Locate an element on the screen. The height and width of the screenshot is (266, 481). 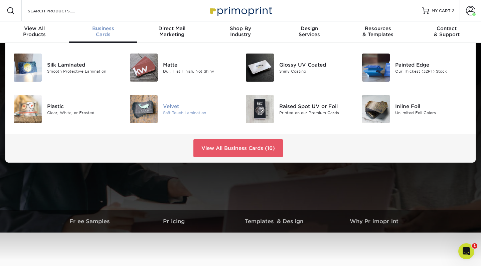
div: Our Thickest (32PT) Stock is located at coordinates (431, 71).